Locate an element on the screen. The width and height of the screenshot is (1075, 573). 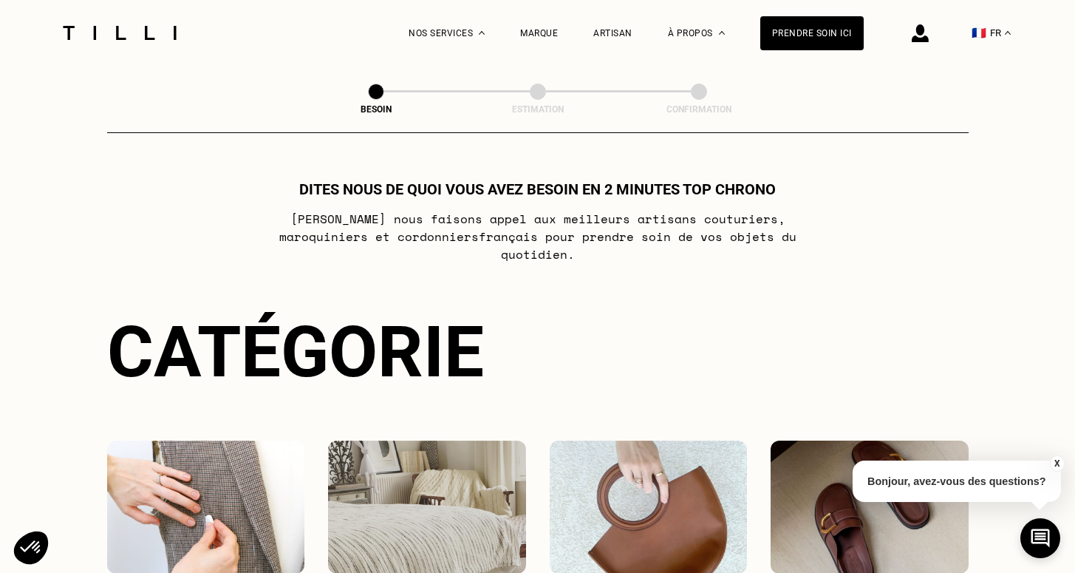
div: Besoin is located at coordinates (376, 109).